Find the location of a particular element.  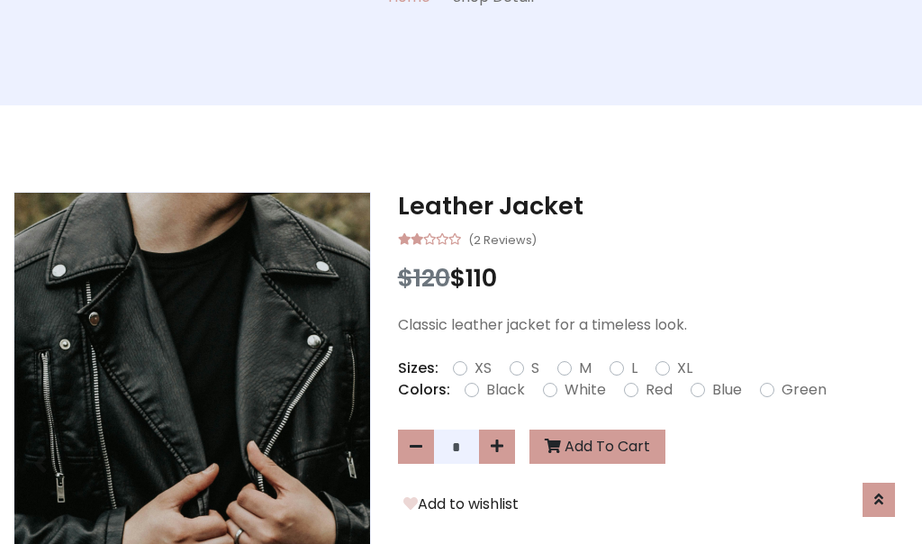

label: Red is located at coordinates (659, 390).